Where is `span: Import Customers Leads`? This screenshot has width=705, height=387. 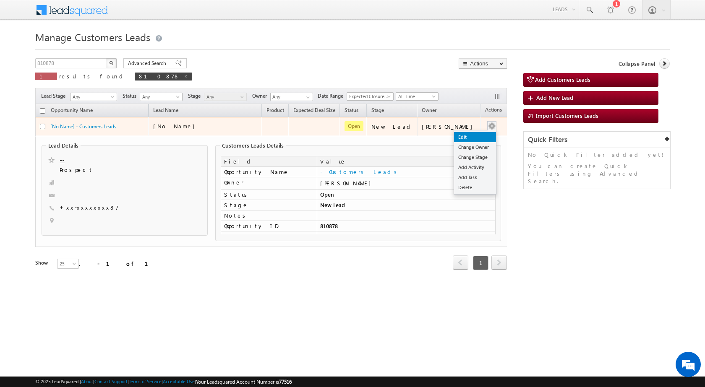 span: Import Customers Leads is located at coordinates (567, 115).